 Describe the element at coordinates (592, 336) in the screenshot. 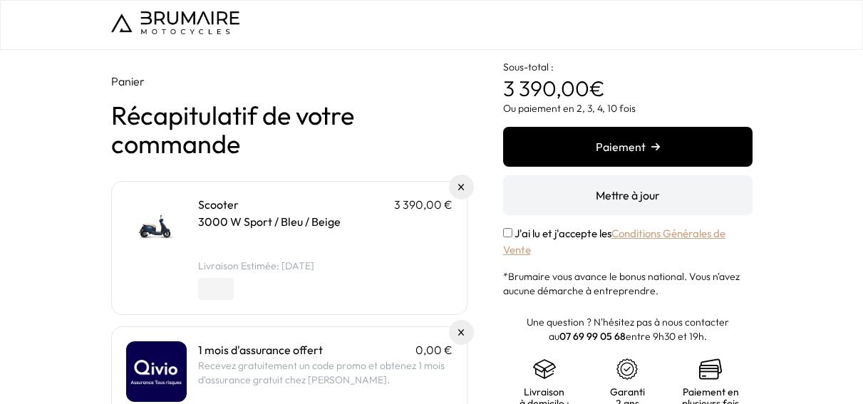

I see `a: 07 69 99 05 68` at that location.